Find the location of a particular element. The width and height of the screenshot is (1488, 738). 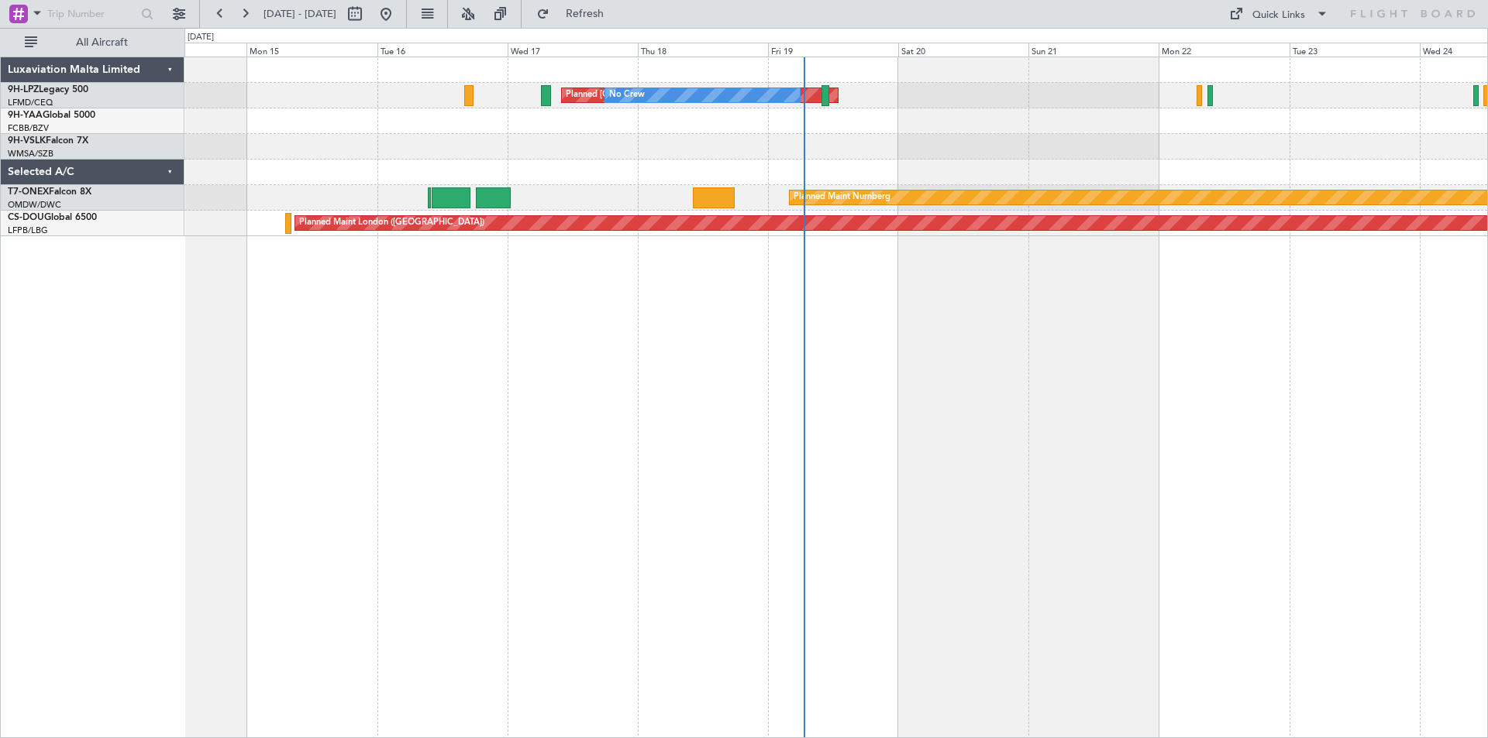

span: CS-DOU is located at coordinates (26, 218).